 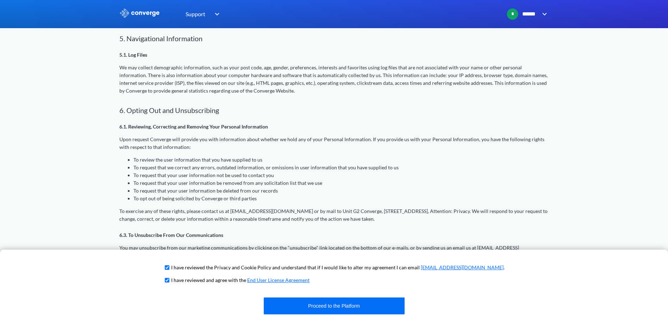 What do you see at coordinates (196, 14) in the screenshot?
I see `span: Support` at bounding box center [196, 14].